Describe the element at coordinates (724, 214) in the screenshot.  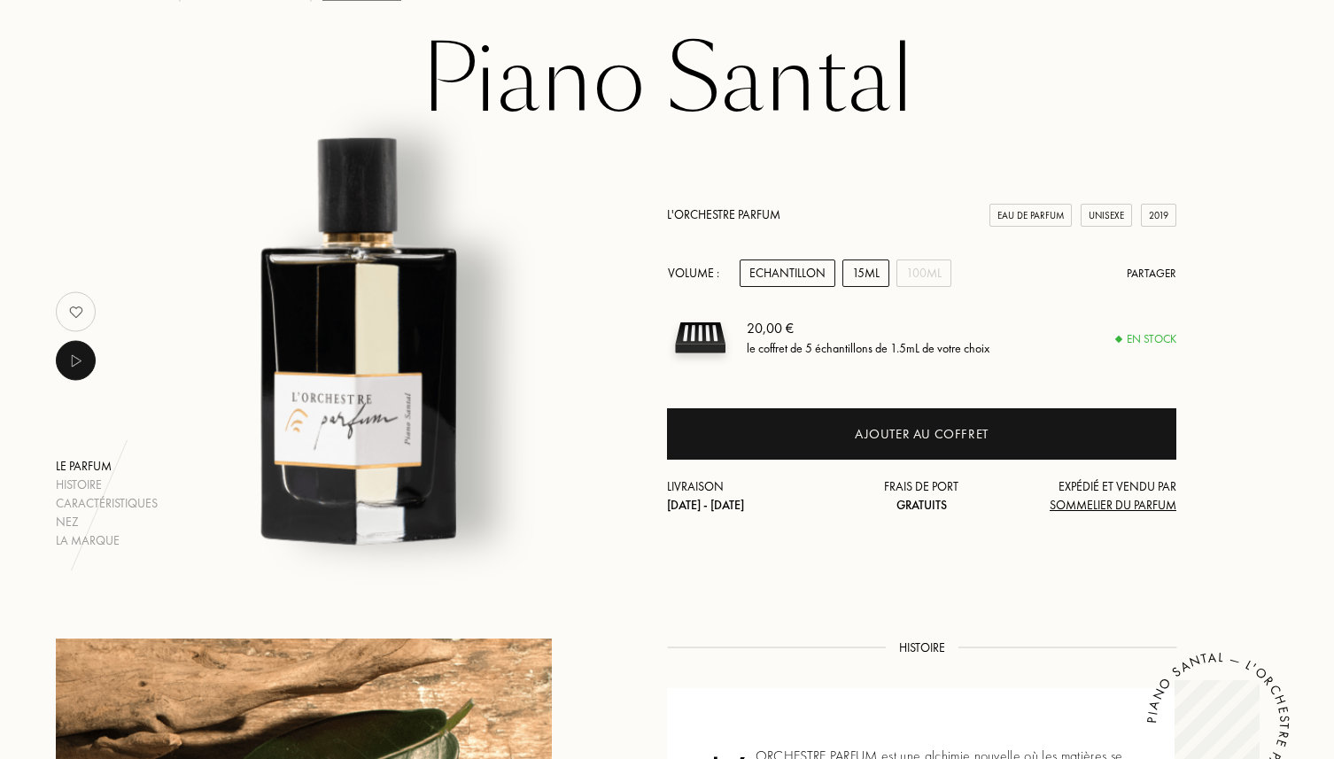
I see `a: L'Orchestre Parfum` at that location.